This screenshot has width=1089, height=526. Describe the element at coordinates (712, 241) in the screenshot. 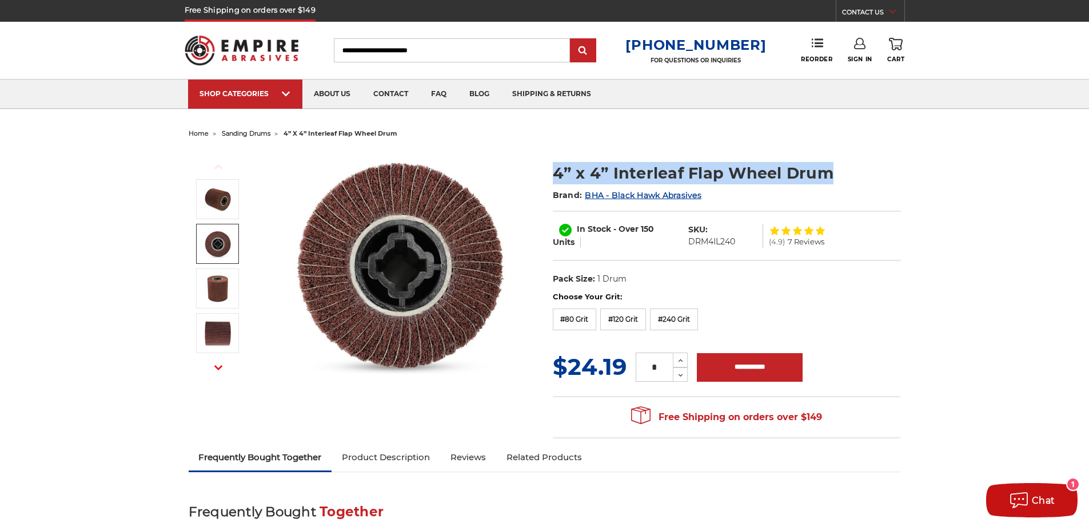

I see `dd: DRM4IL240` at that location.